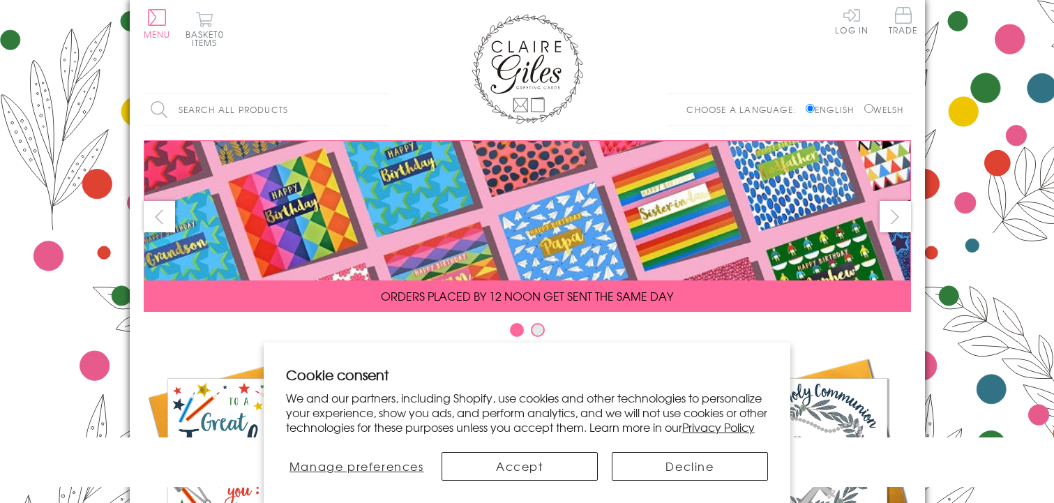 The width and height of the screenshot is (1054, 503). I want to click on button: Accept, so click(520, 466).